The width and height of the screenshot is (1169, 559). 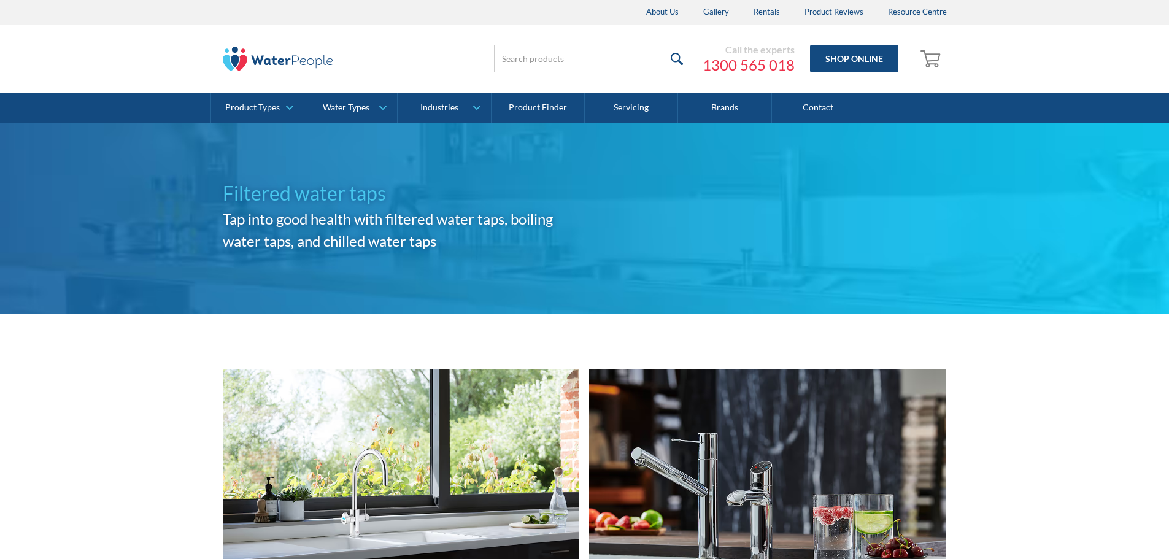 What do you see at coordinates (444, 108) in the screenshot?
I see `a: Industries` at bounding box center [444, 108].